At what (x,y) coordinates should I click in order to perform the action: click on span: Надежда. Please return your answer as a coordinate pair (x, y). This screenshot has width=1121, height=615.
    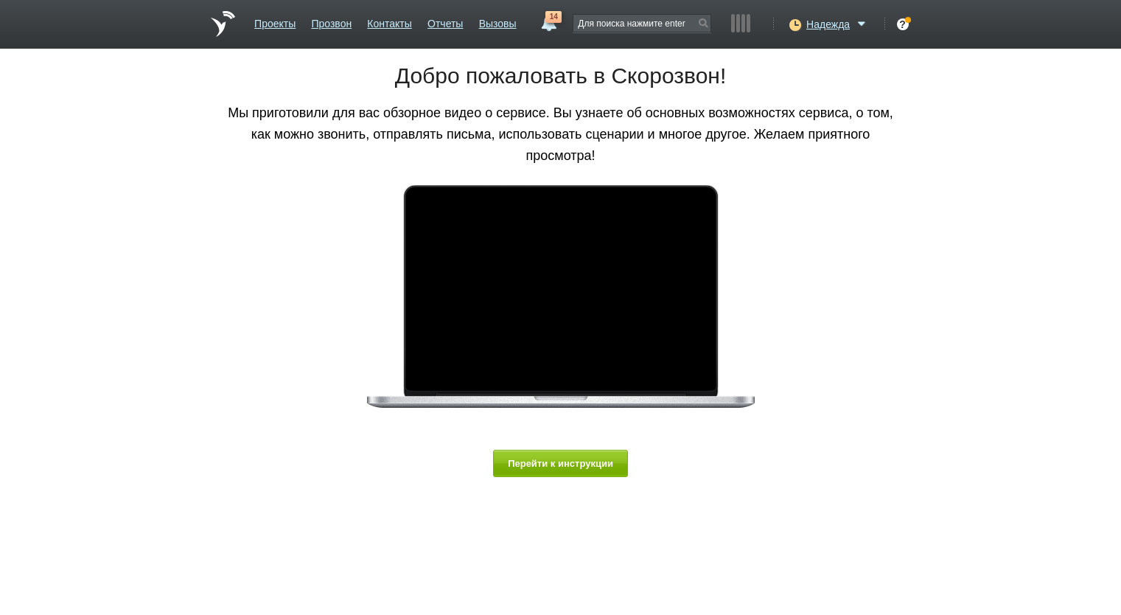
    Looking at the image, I should click on (828, 24).